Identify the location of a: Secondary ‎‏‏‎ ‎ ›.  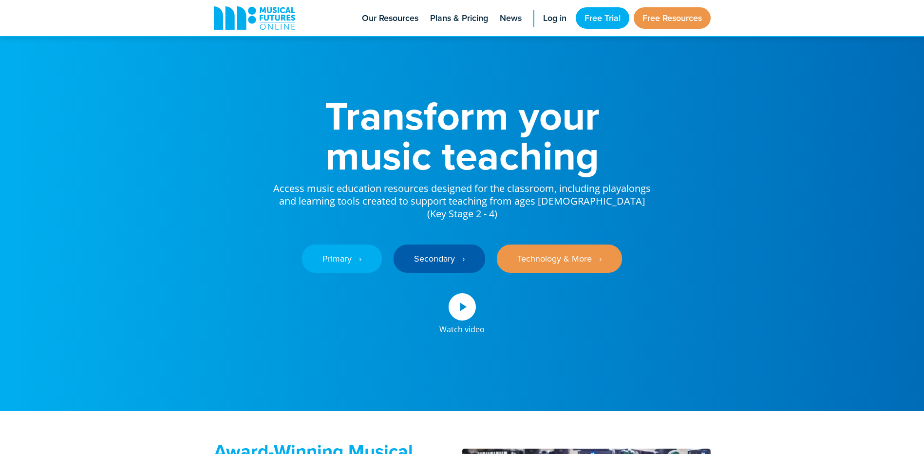
(439, 259).